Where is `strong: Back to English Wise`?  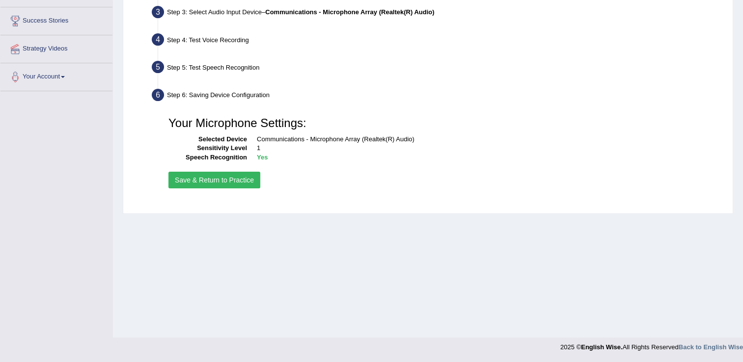 strong: Back to English Wise is located at coordinates (711, 347).